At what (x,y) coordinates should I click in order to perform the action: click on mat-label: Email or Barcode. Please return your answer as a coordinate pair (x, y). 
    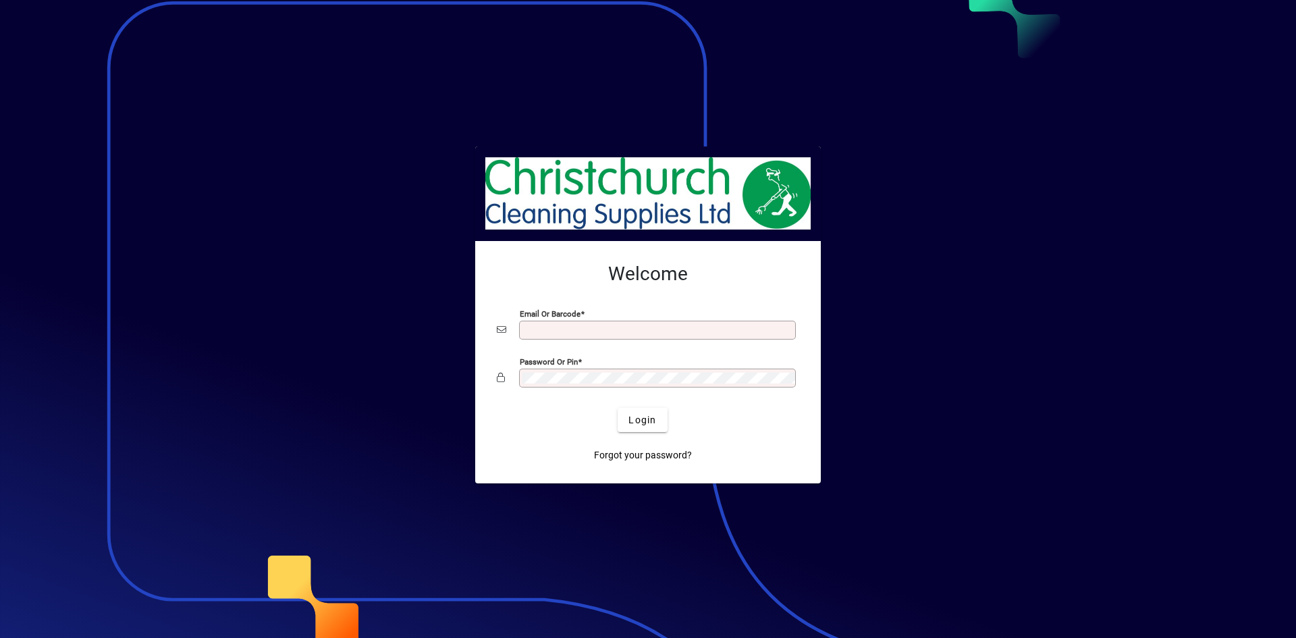
    Looking at the image, I should click on (550, 314).